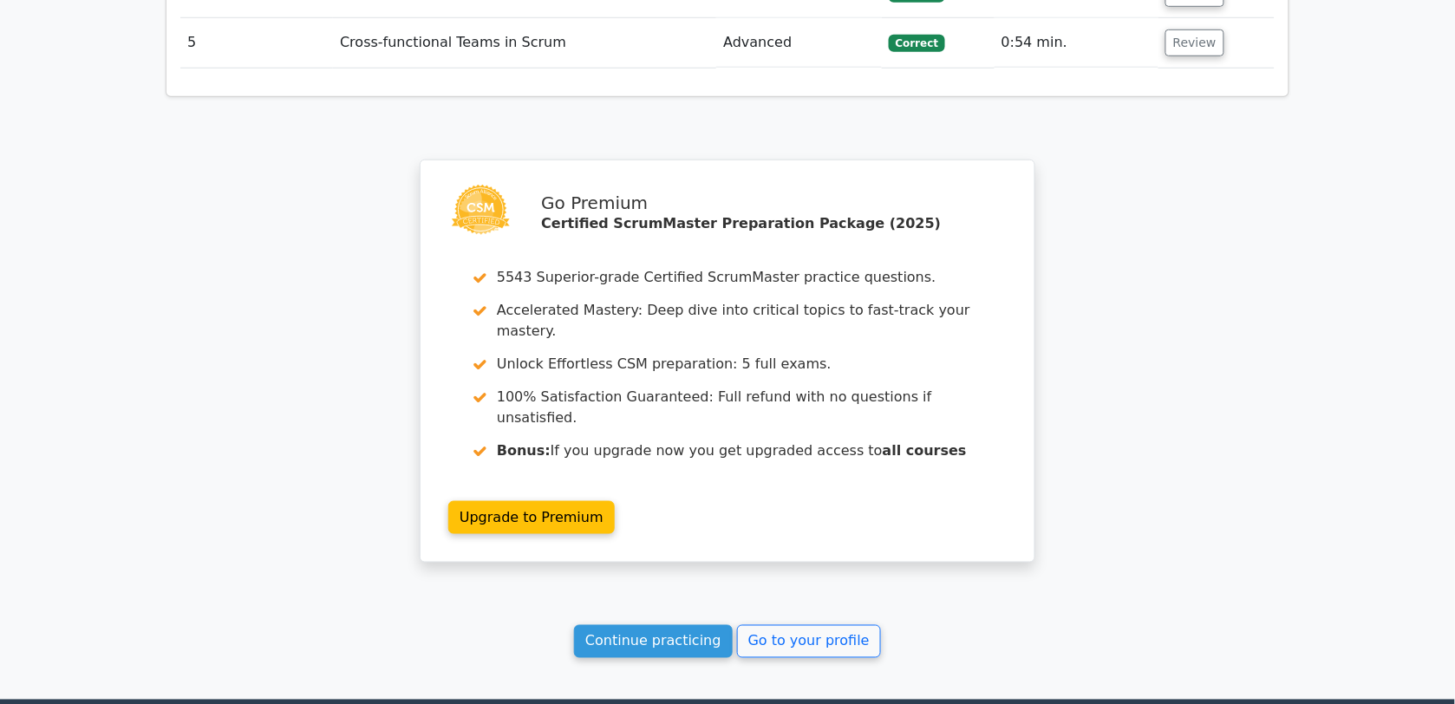 Image resolution: width=1455 pixels, height=704 pixels. What do you see at coordinates (1076, 42) in the screenshot?
I see `td: 0:54 min.` at bounding box center [1076, 42].